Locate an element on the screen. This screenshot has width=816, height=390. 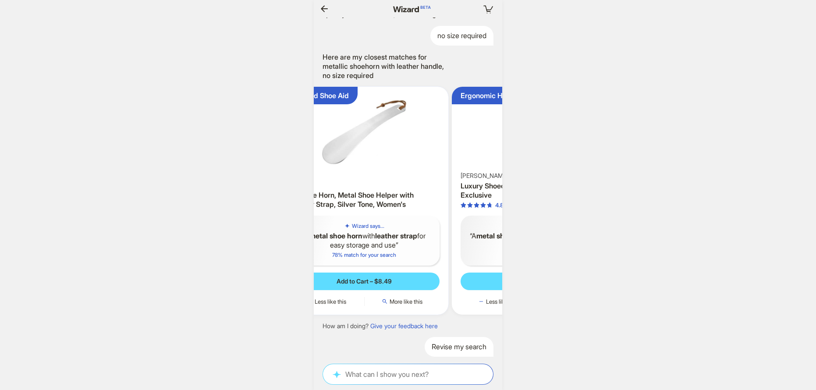
q: A with for easy storage and use is located at coordinates (364, 241).